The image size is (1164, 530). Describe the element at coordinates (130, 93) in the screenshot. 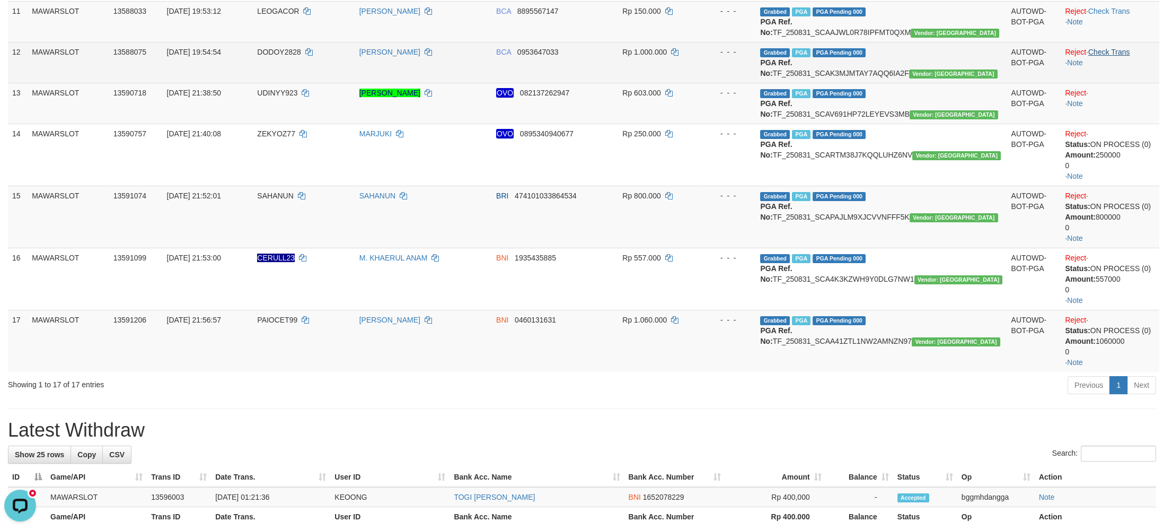

I see `span: 13590718` at that location.